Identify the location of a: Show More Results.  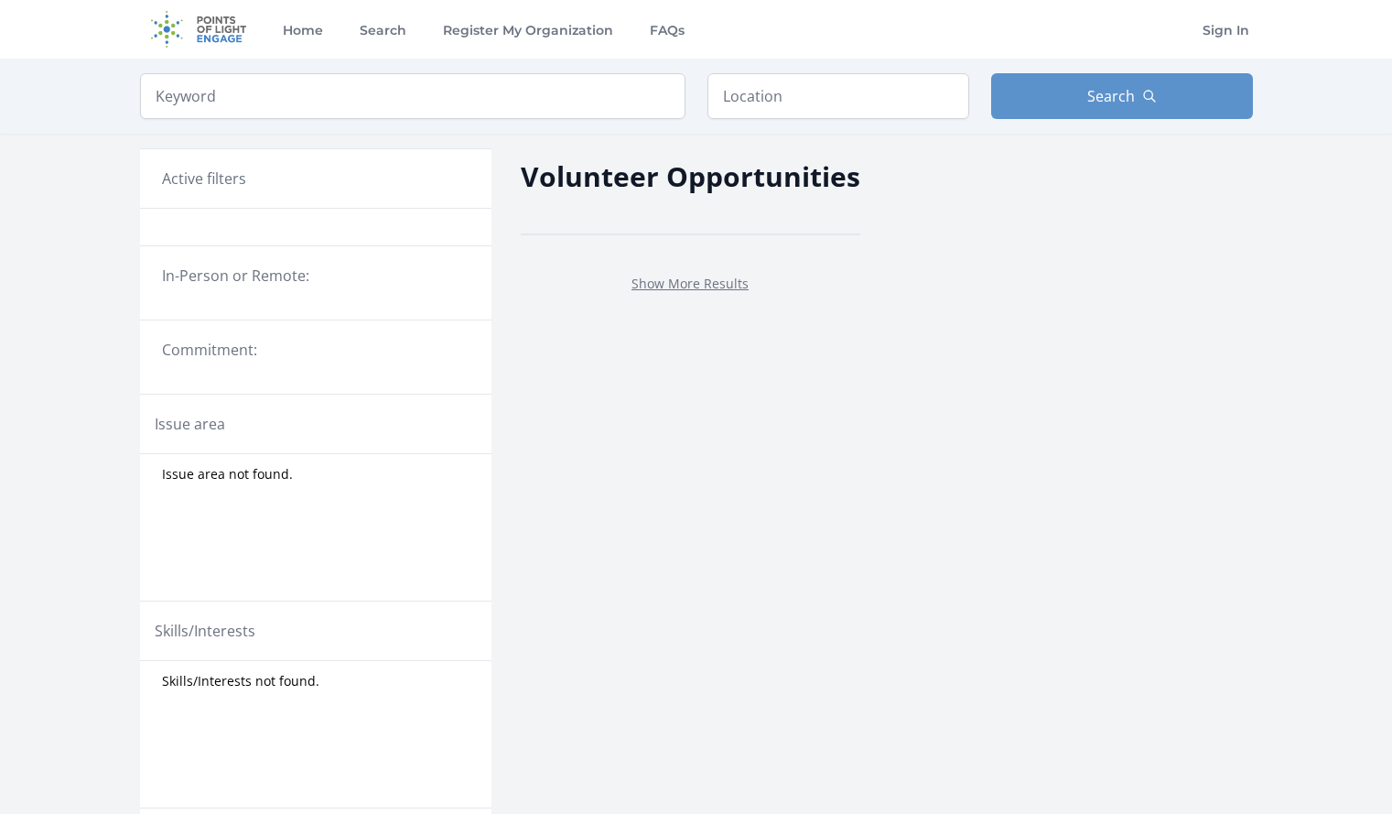
(690, 283).